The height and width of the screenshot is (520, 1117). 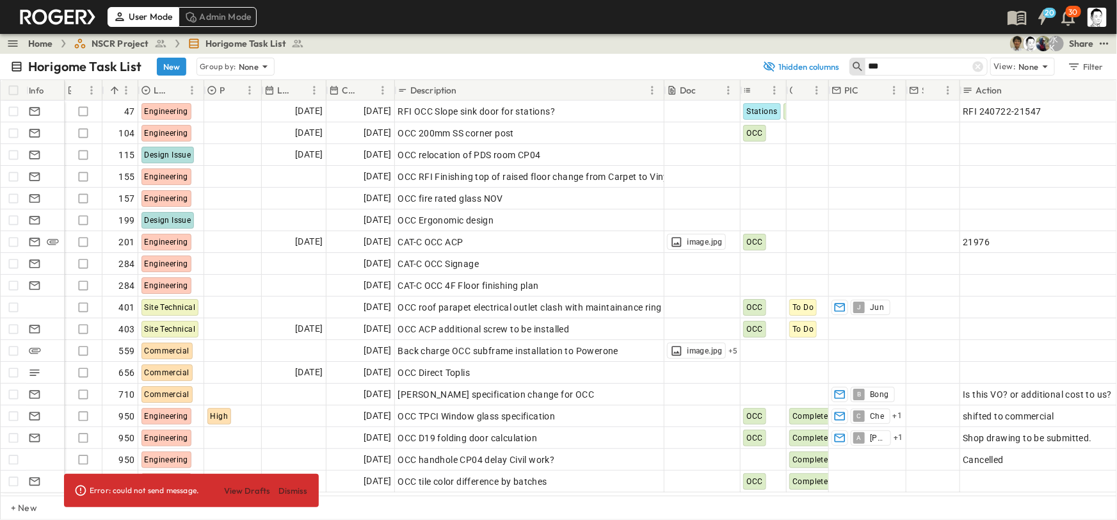 What do you see at coordinates (246, 44) in the screenshot?
I see `span: Horigome Task List` at bounding box center [246, 44].